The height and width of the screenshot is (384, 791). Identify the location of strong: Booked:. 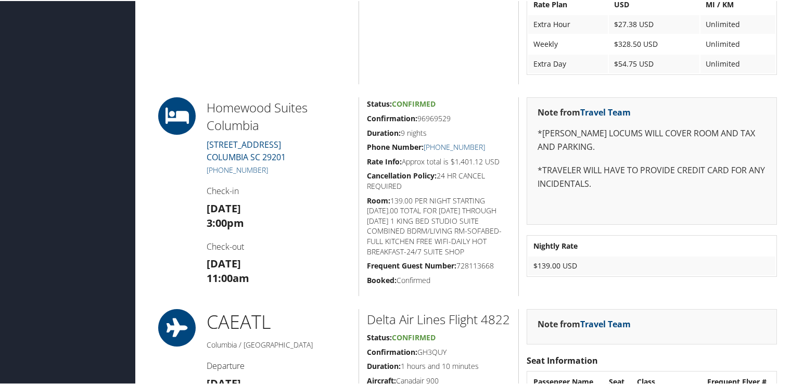
(381, 279).